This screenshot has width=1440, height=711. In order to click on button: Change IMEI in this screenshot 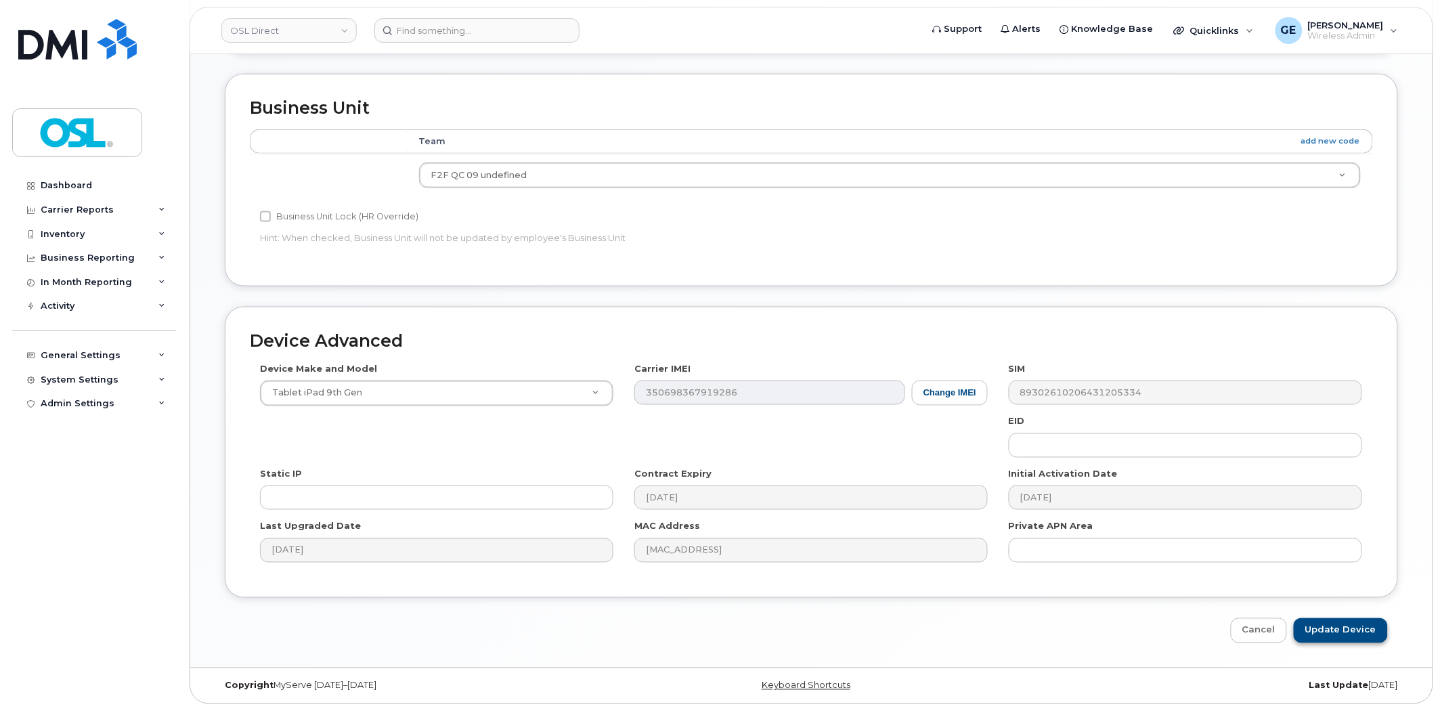, I will do `click(950, 393)`.